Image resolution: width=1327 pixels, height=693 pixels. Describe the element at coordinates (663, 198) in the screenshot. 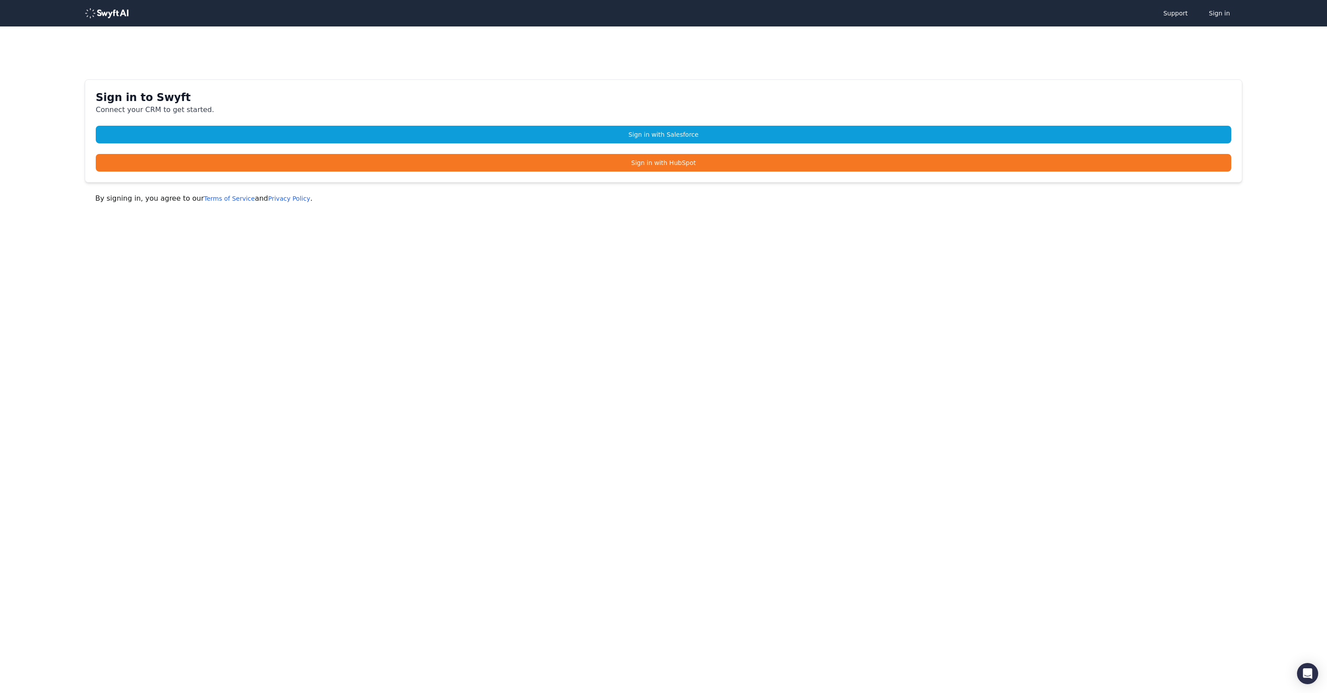

I see `p: By signing in, you agree to our and .` at that location.